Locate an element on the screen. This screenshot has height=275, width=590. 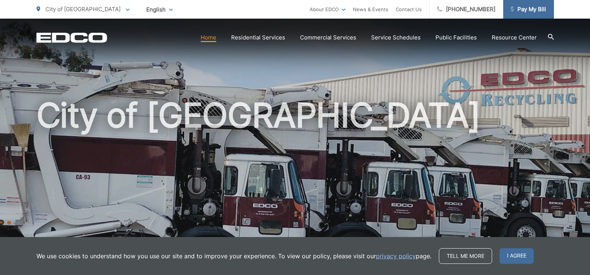
a: EDCD logo. Return to the homepage. is located at coordinates (72, 38).